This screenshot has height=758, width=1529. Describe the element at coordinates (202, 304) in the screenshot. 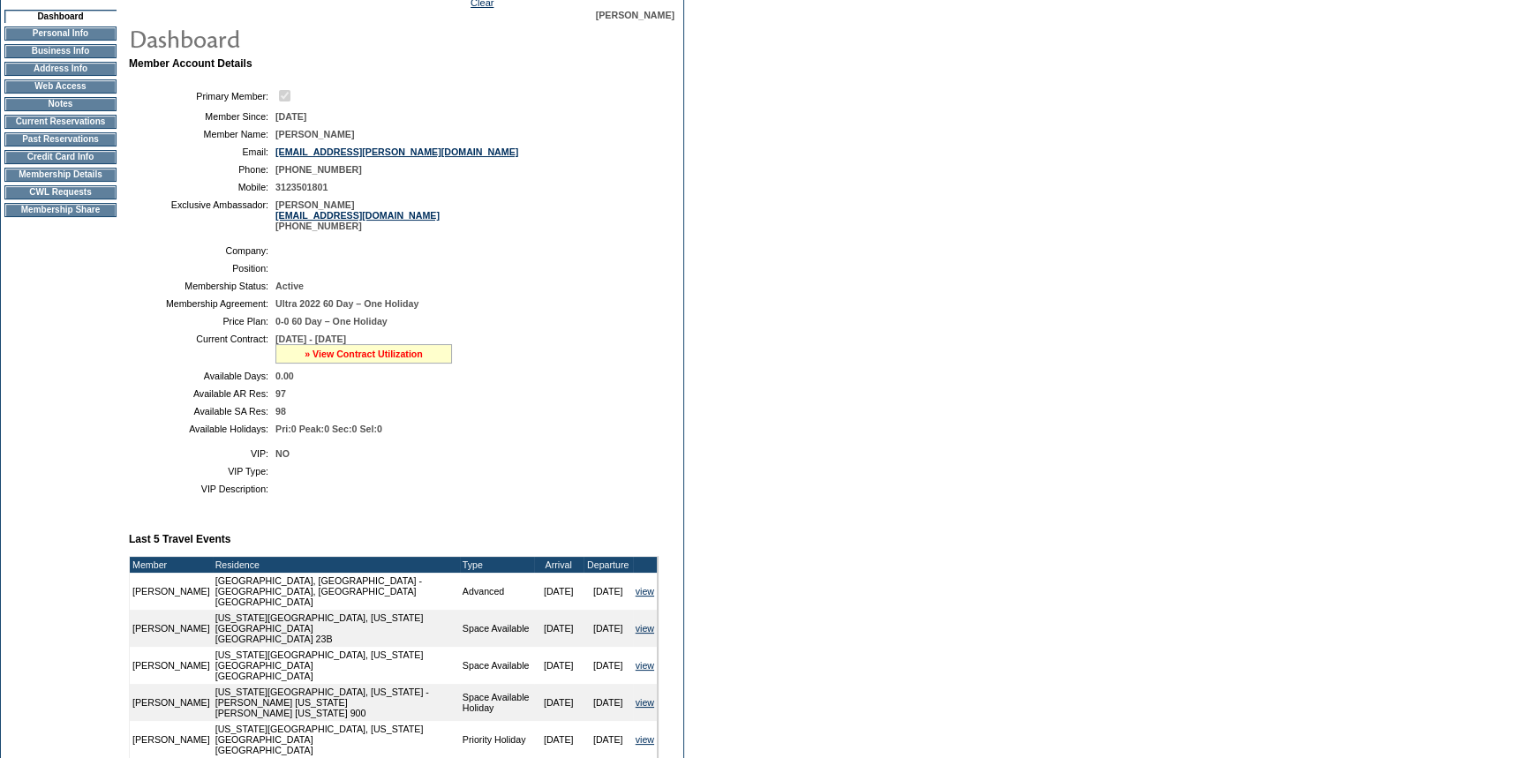

I see `td: Membership Agreement:` at that location.